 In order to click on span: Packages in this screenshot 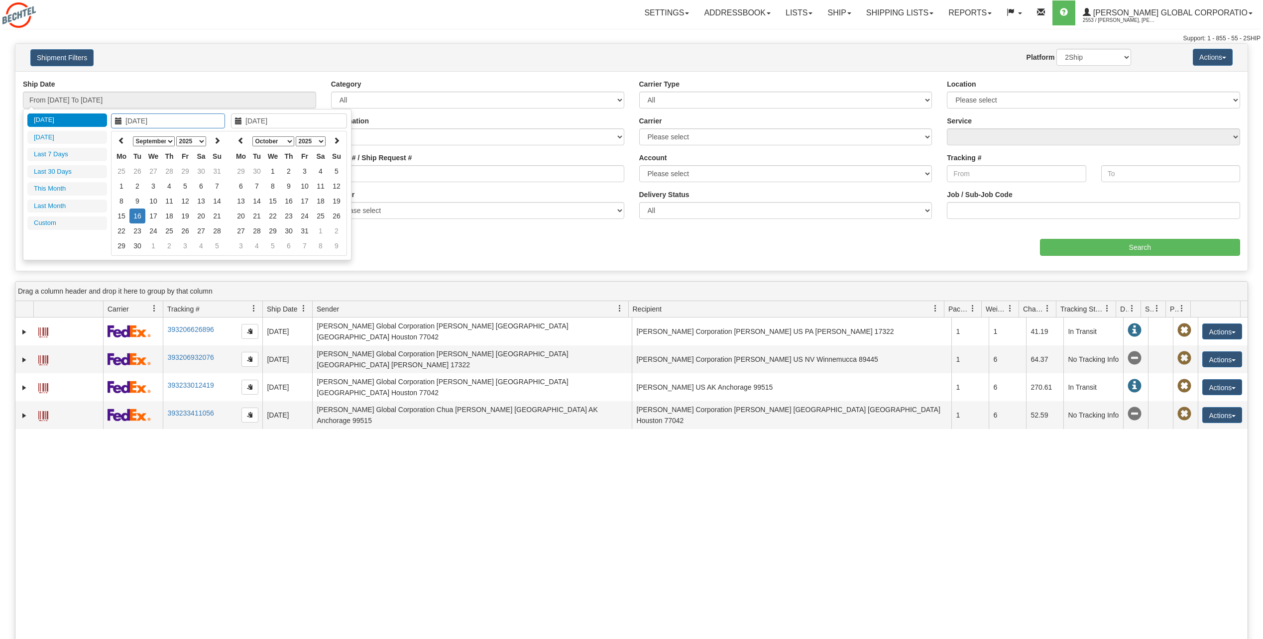, I will do `click(959, 309)`.